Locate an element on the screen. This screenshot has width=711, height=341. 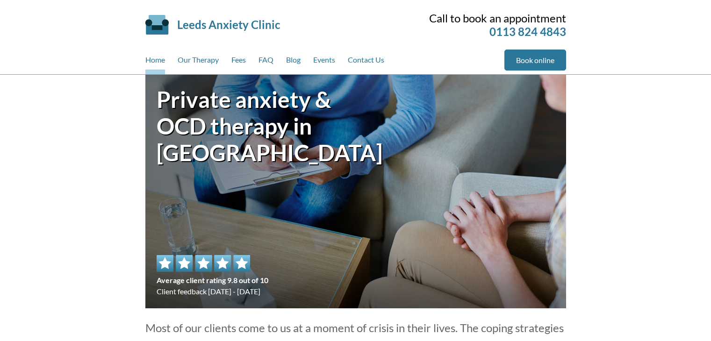
a: 0113 824 4843 is located at coordinates (528, 31).